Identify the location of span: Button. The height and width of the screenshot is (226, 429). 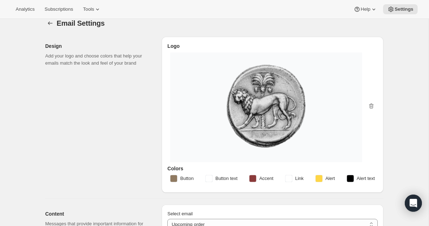
(187, 178).